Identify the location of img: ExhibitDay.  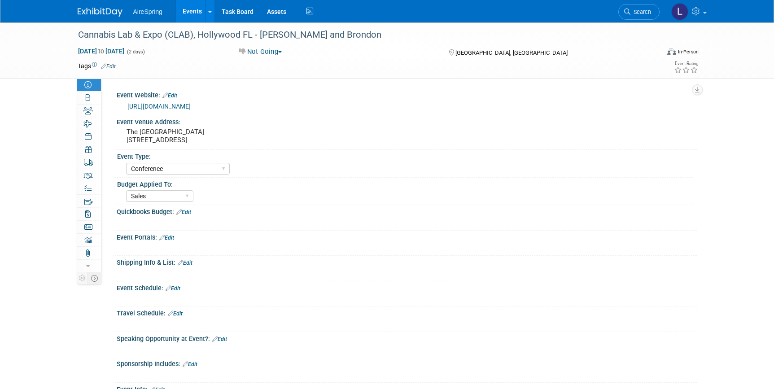
(100, 12).